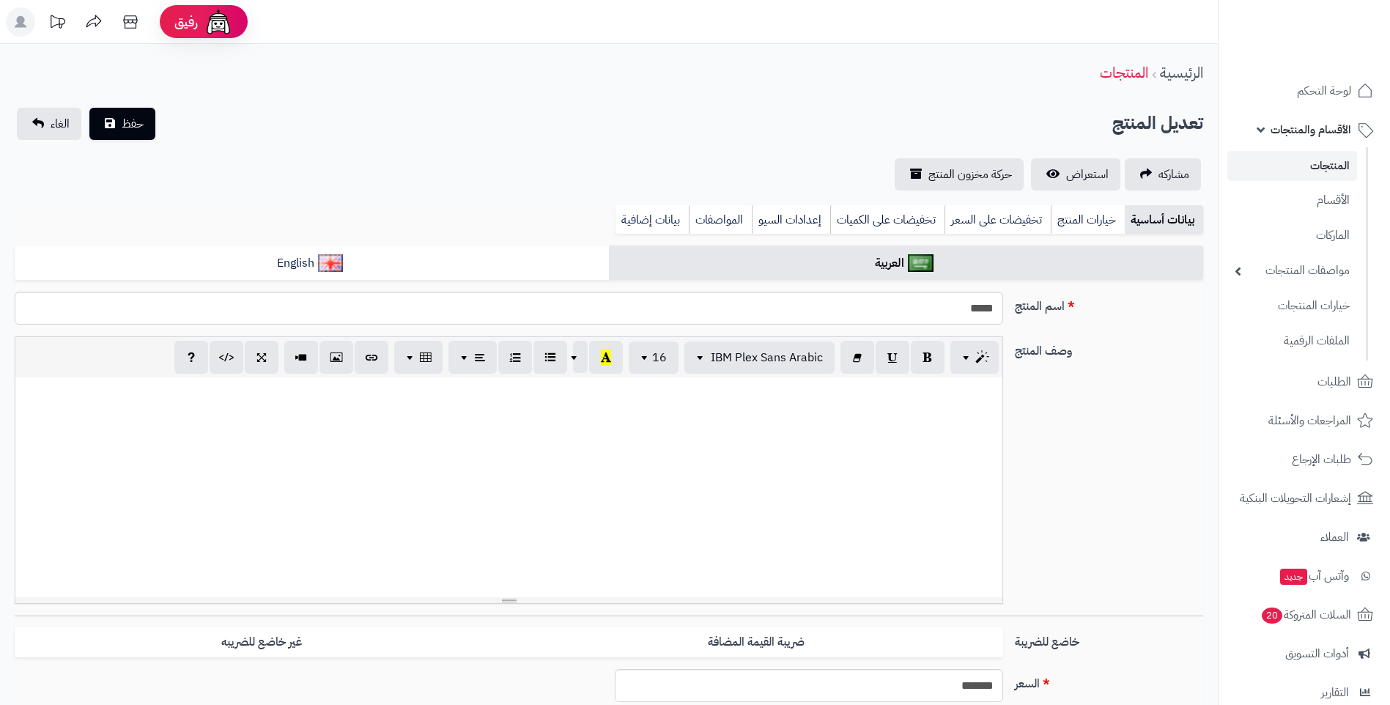  Describe the element at coordinates (1272, 615) in the screenshot. I see `span: 20` at that location.